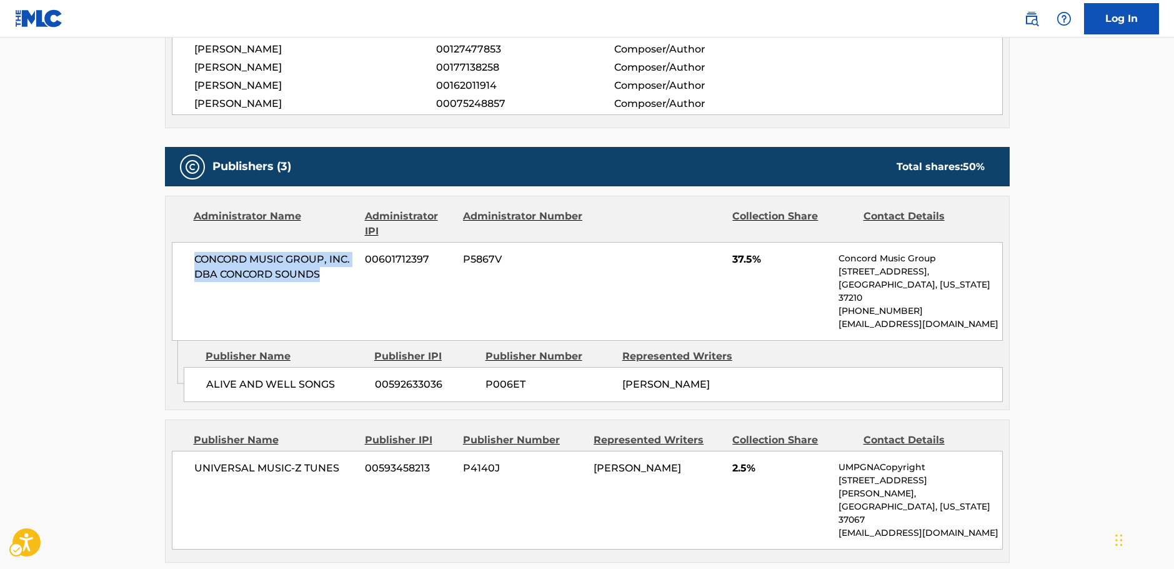  Describe the element at coordinates (274, 224) in the screenshot. I see `div: Administrator Name` at that location.